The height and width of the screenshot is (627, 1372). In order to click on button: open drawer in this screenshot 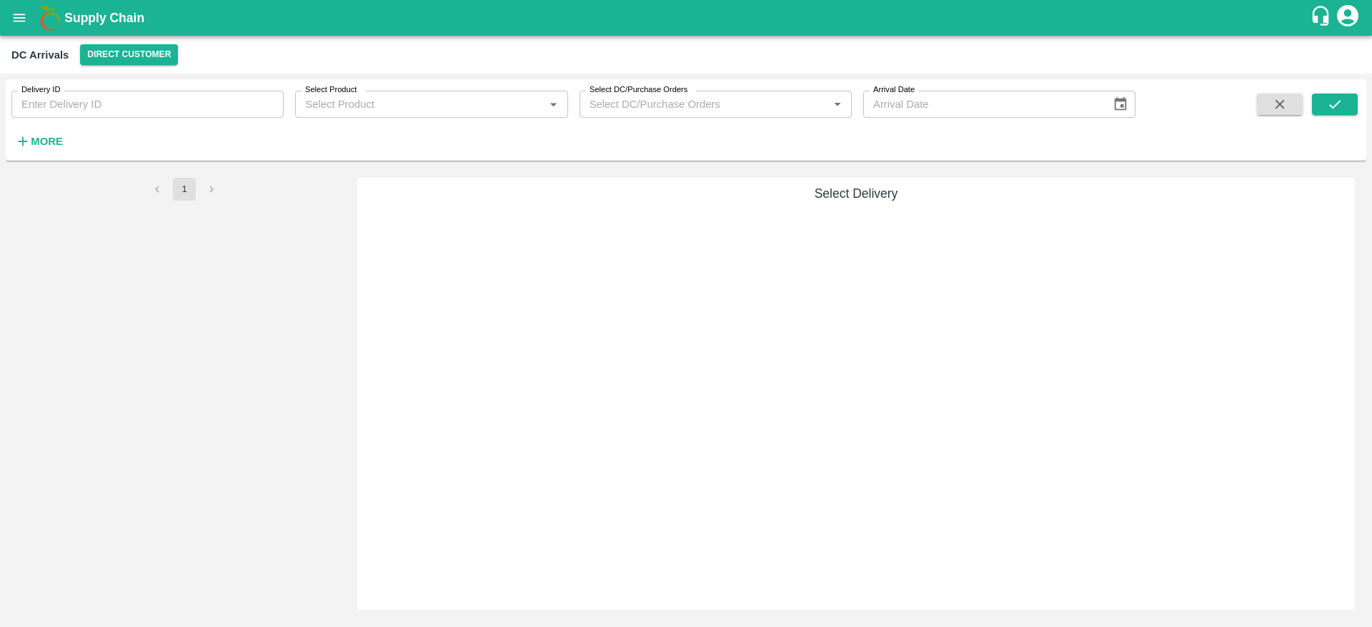, I will do `click(19, 18)`.